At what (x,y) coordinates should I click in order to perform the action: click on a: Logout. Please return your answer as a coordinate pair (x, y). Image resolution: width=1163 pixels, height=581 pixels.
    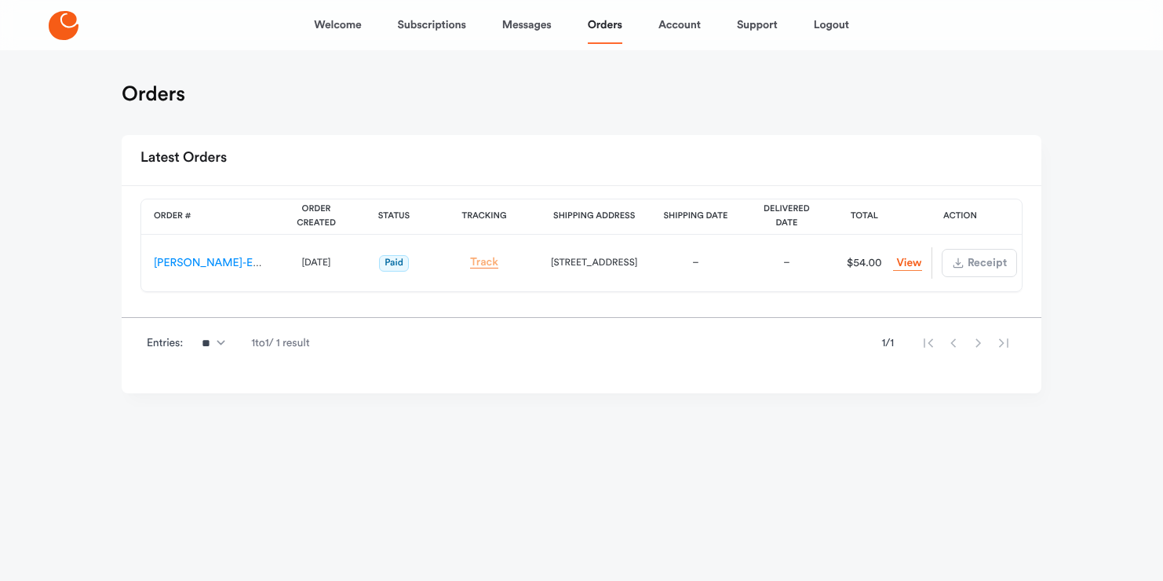
    Looking at the image, I should click on (831, 25).